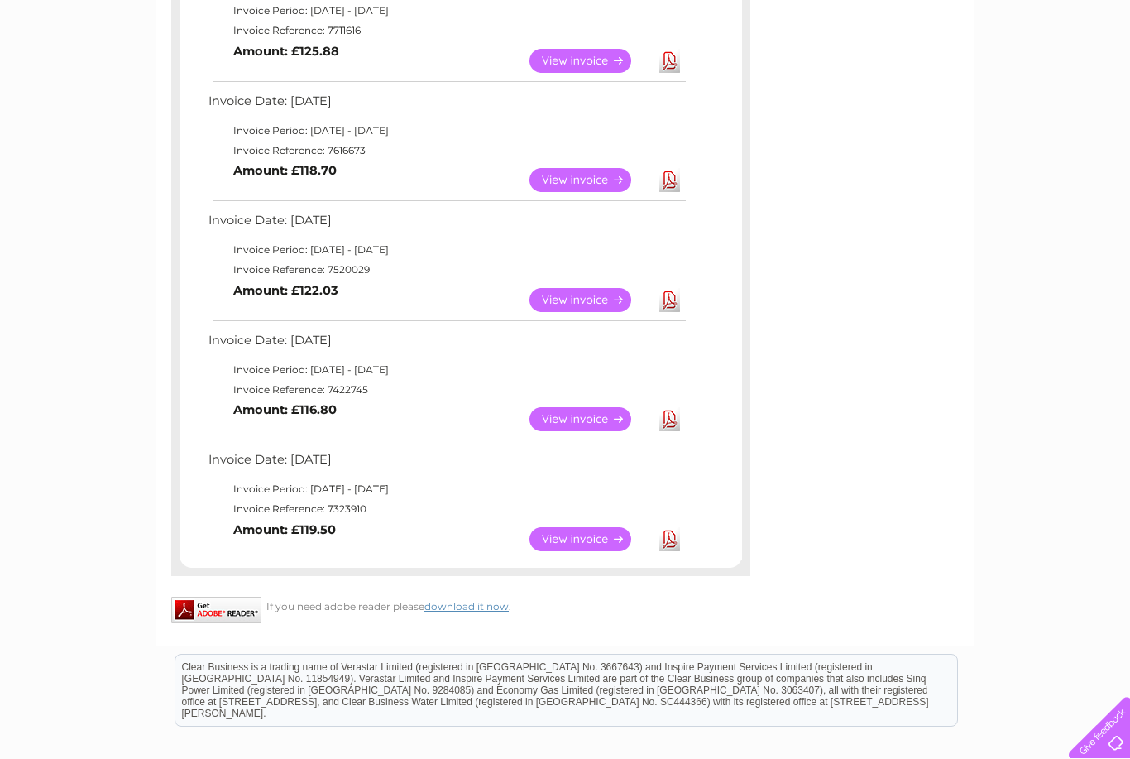 The height and width of the screenshot is (759, 1130). Describe the element at coordinates (285, 170) in the screenshot. I see `b: Amount: £118.70` at that location.